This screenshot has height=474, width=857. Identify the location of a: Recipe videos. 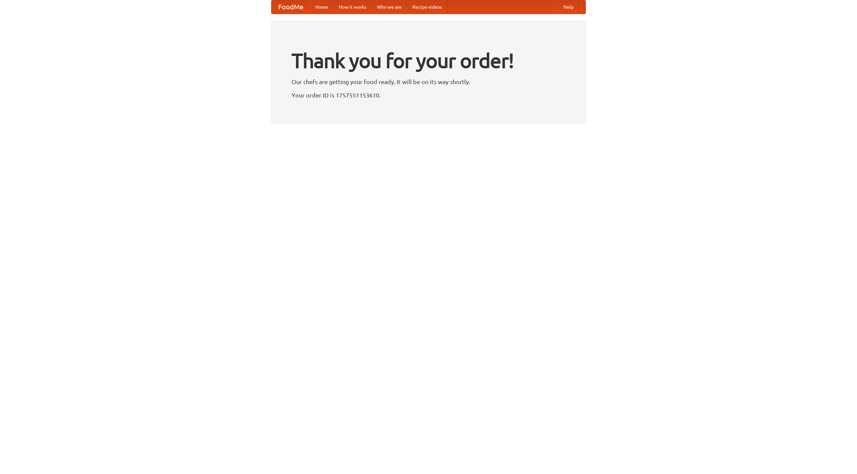
(427, 7).